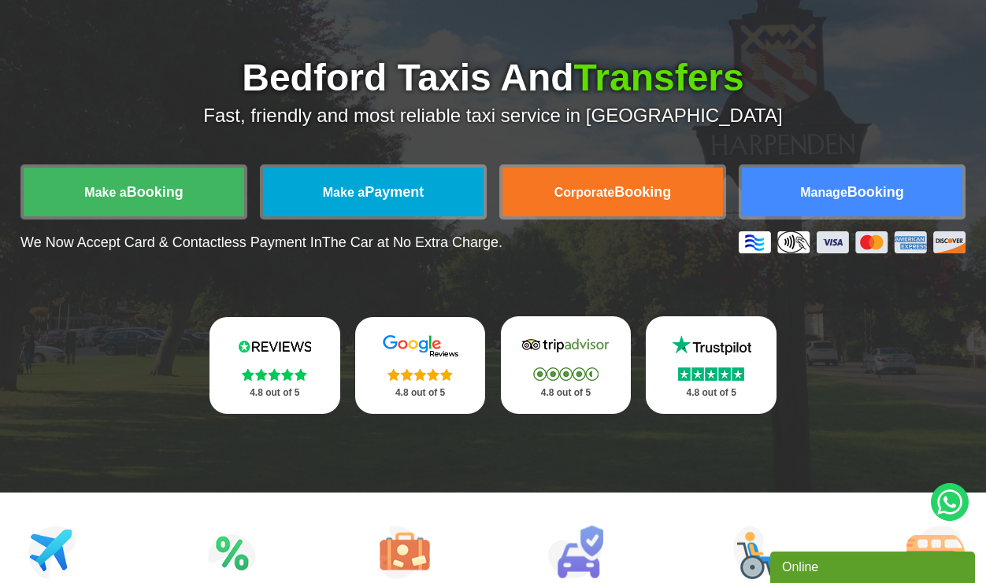 Image resolution: width=986 pixels, height=583 pixels. Describe the element at coordinates (659, 77) in the screenshot. I see `span: Transfers` at that location.